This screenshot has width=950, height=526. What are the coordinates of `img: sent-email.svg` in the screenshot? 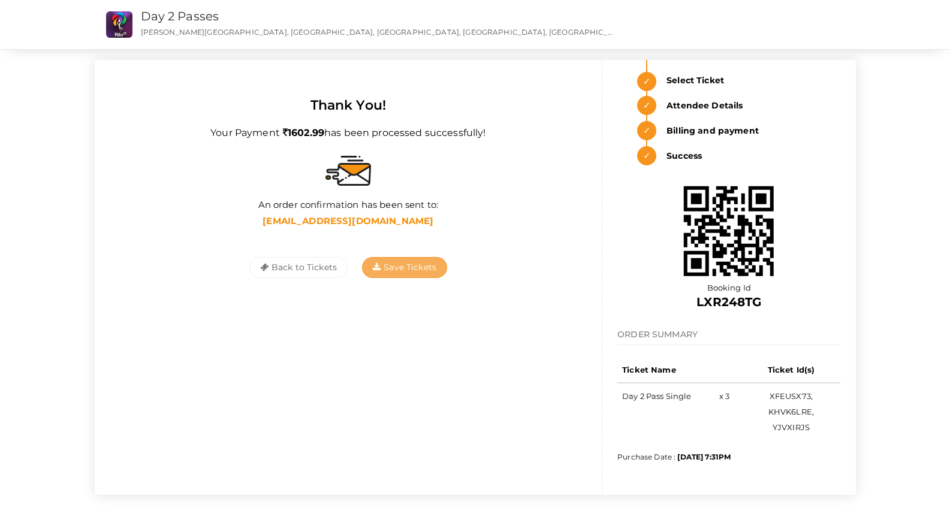 It's located at (348, 171).